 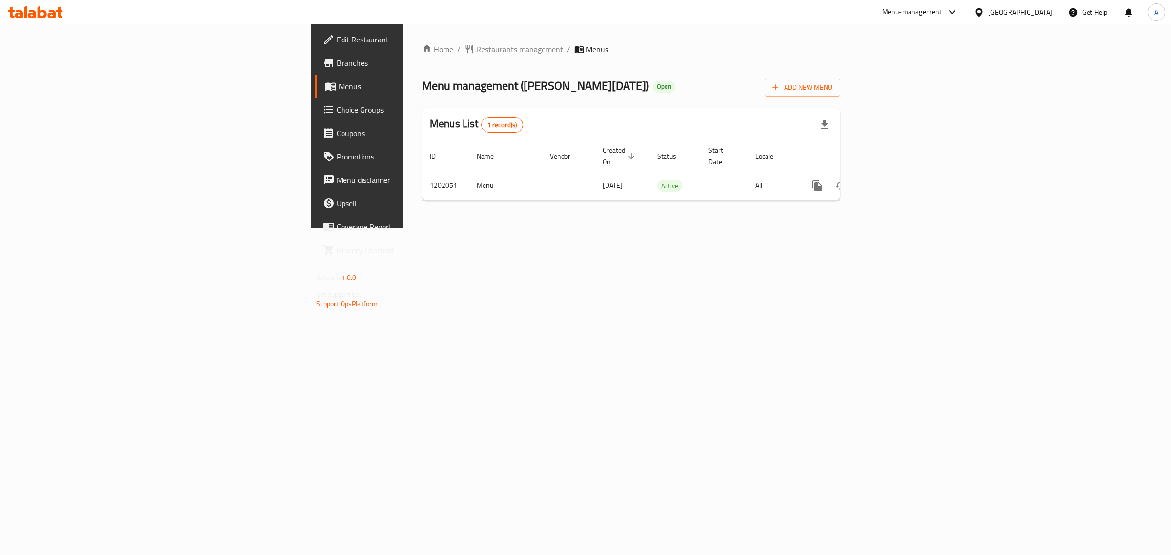 I want to click on table: enhanced table, so click(x=665, y=171).